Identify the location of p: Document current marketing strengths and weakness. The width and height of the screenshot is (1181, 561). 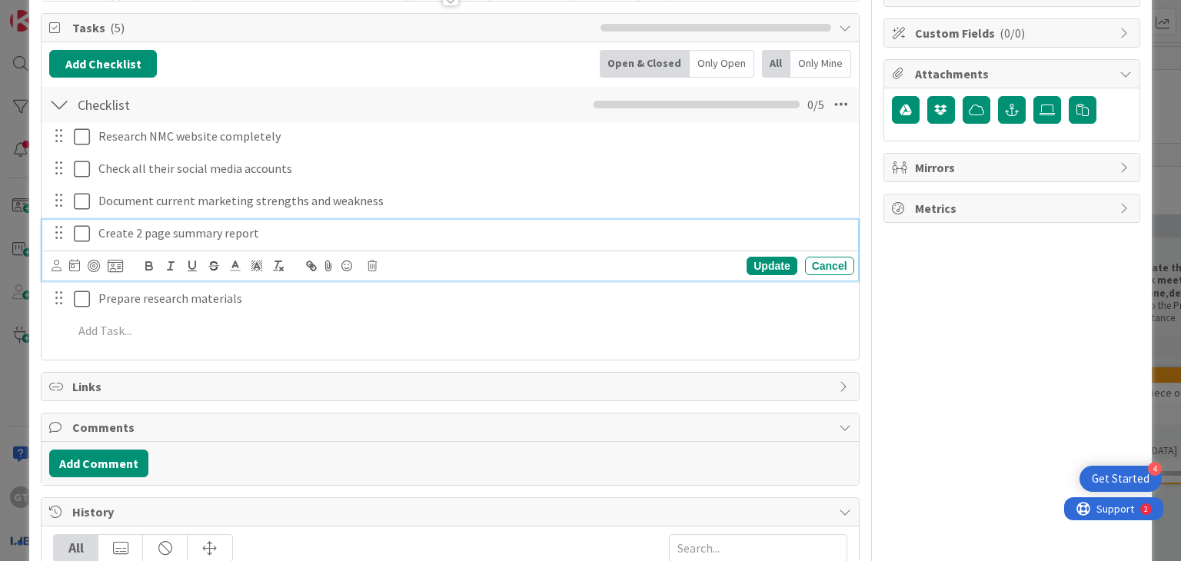
(473, 201).